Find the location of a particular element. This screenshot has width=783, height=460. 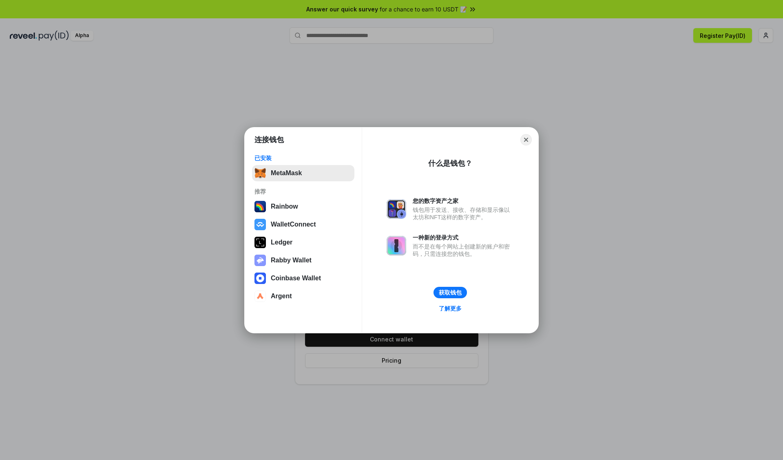

h1: 连接钱包 is located at coordinates (269, 140).